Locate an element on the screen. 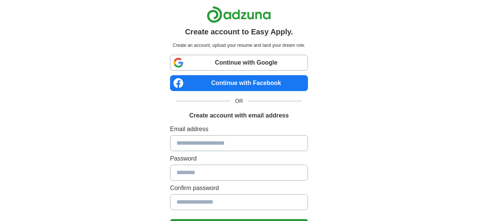 The image size is (478, 221). span: OR is located at coordinates (239, 101).